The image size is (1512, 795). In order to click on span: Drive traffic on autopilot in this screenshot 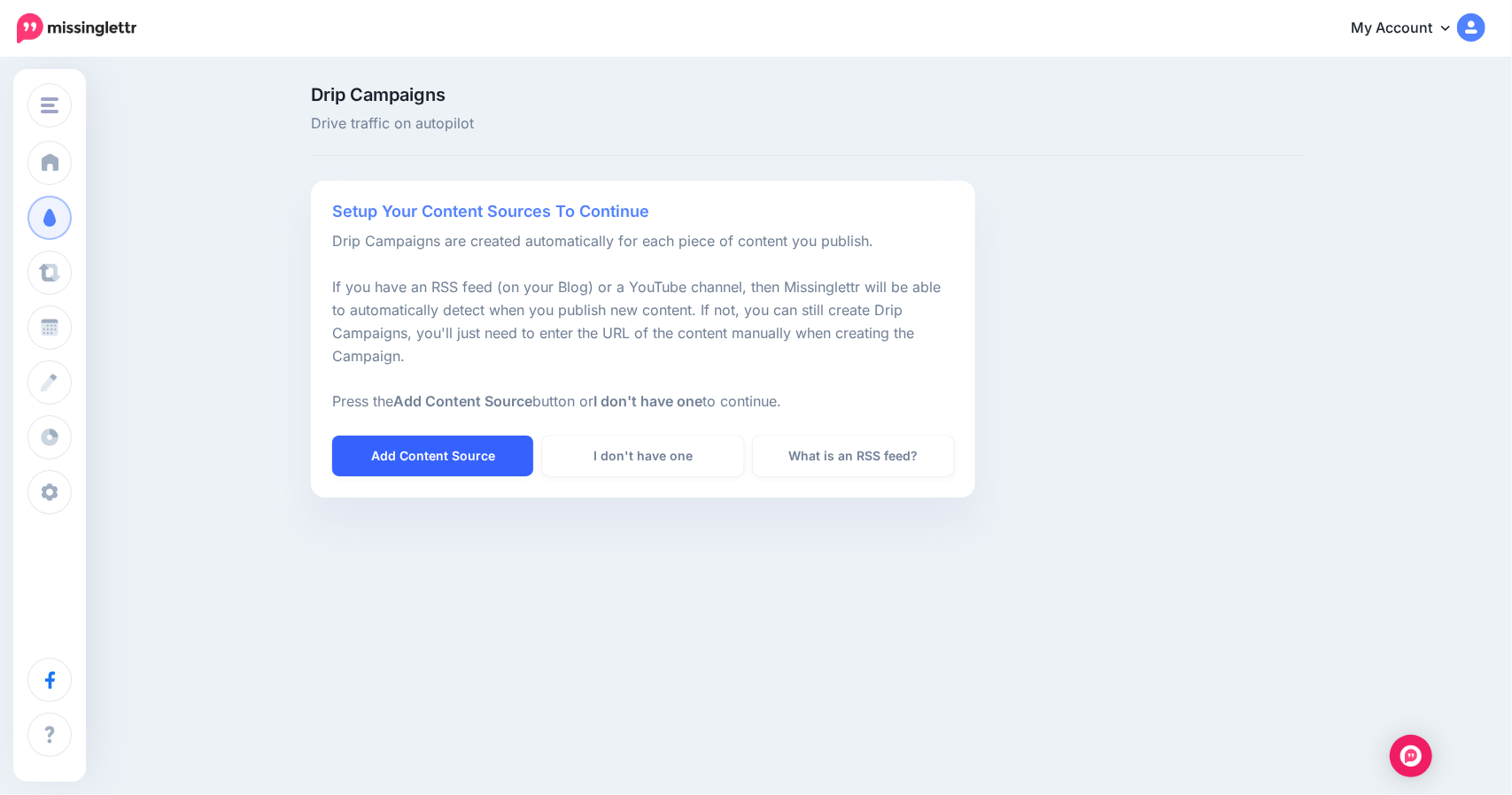, I will do `click(393, 124)`.